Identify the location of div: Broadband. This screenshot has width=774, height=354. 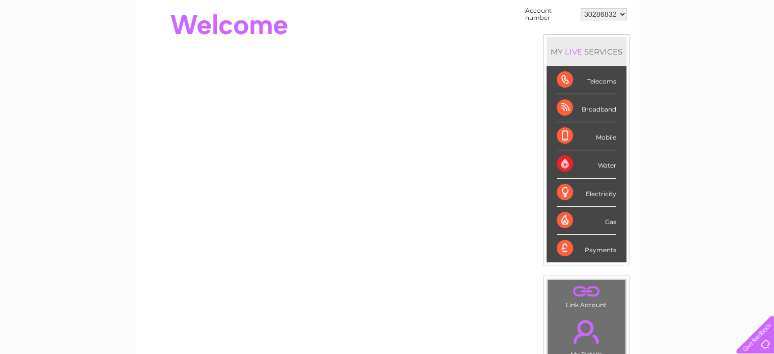
(586, 108).